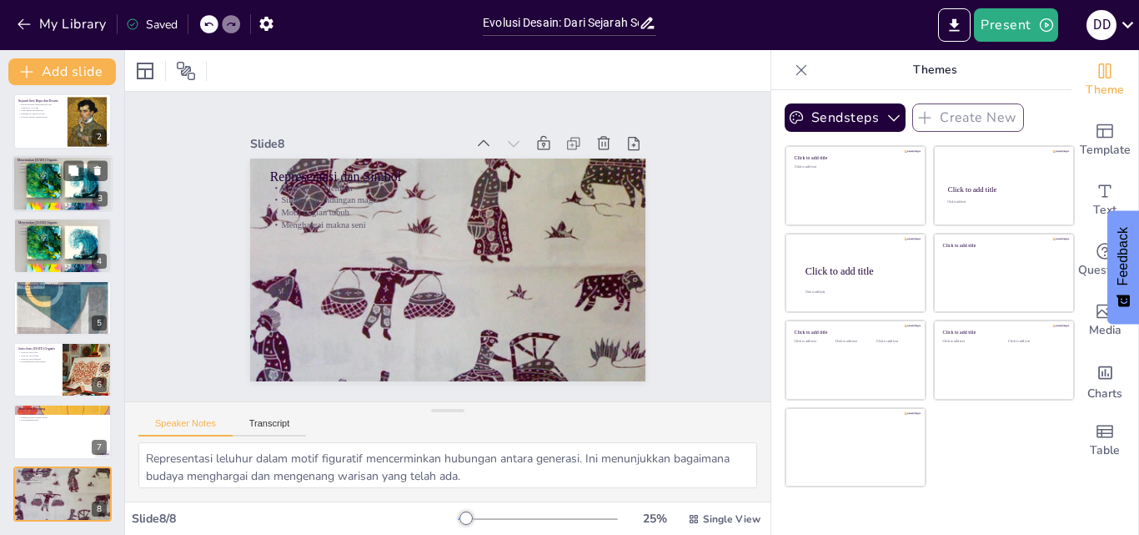  I want to click on div: Slide 8 / 8, so click(294, 518).